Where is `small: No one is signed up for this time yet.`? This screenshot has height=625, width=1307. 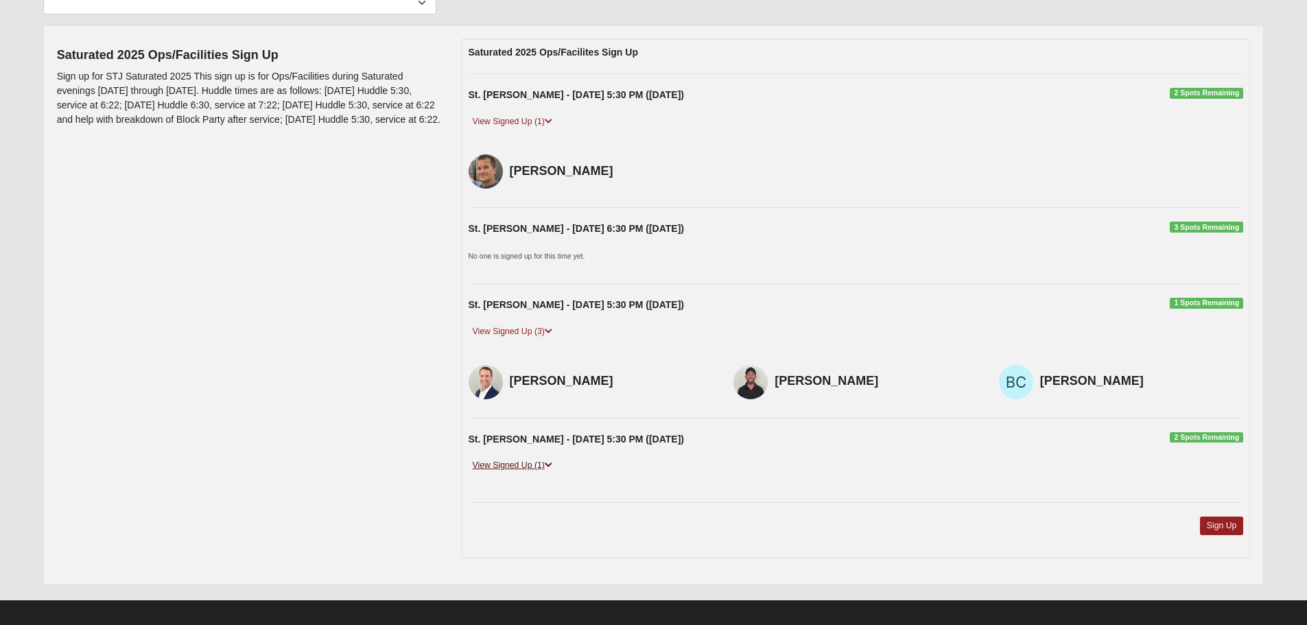 small: No one is signed up for this time yet. is located at coordinates (527, 256).